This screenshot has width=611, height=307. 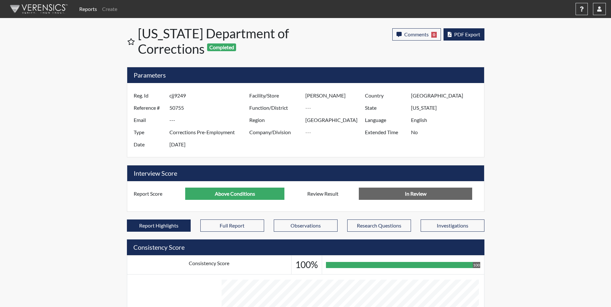 I want to click on label: Review Result, so click(x=331, y=194).